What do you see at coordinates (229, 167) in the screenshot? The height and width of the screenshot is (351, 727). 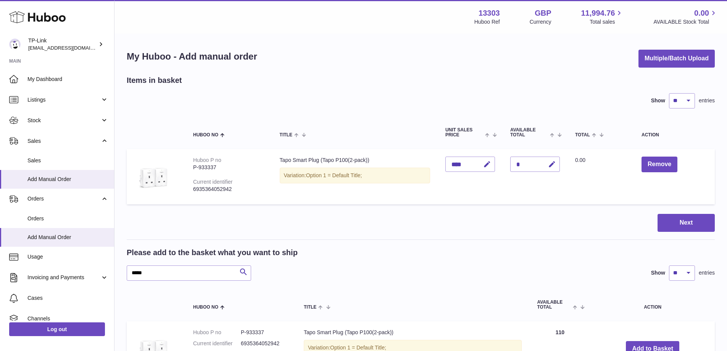 I see `div: P-933337` at bounding box center [229, 167].